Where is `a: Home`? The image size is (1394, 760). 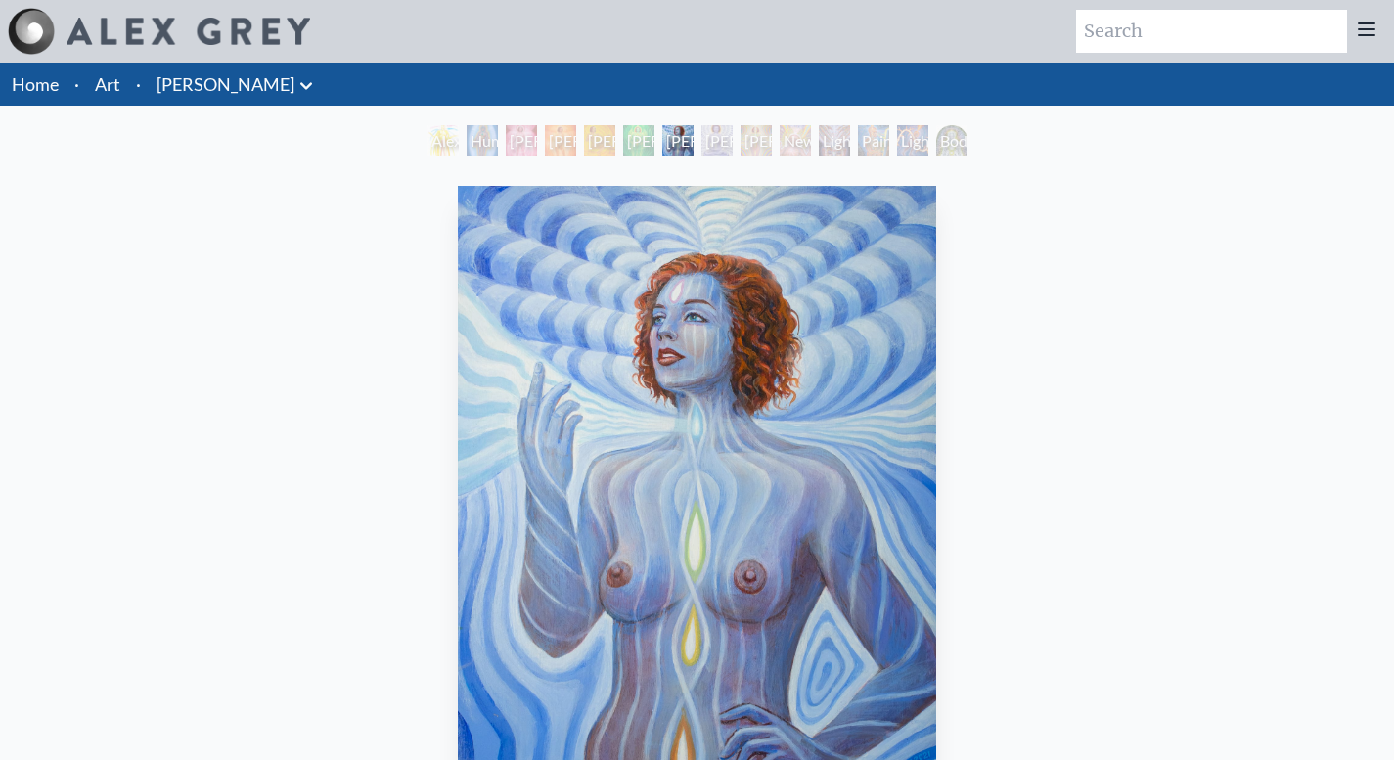
a: Home is located at coordinates (35, 84).